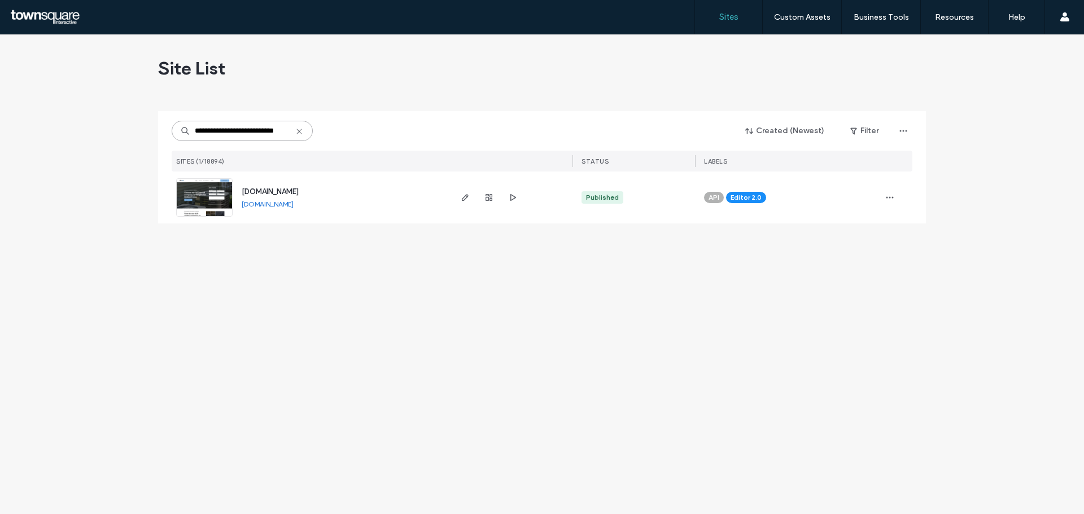 The height and width of the screenshot is (514, 1084). What do you see at coordinates (200, 162) in the screenshot?
I see `span: SITES (1/18894)` at bounding box center [200, 162].